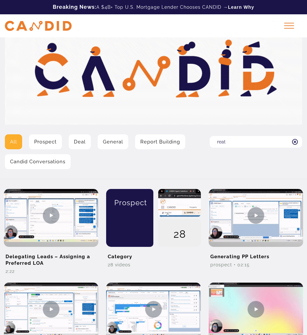  I want to click on b: Breaking News:, so click(74, 7).